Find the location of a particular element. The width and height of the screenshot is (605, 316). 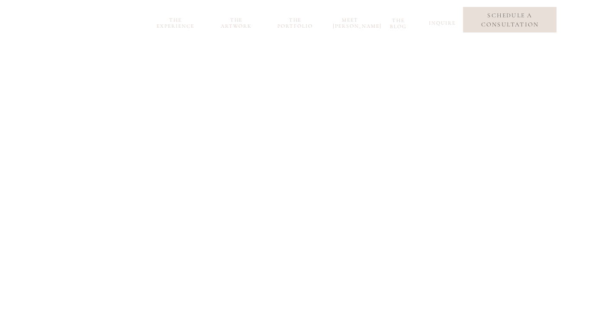

a: the portfolio is located at coordinates (295, 22).